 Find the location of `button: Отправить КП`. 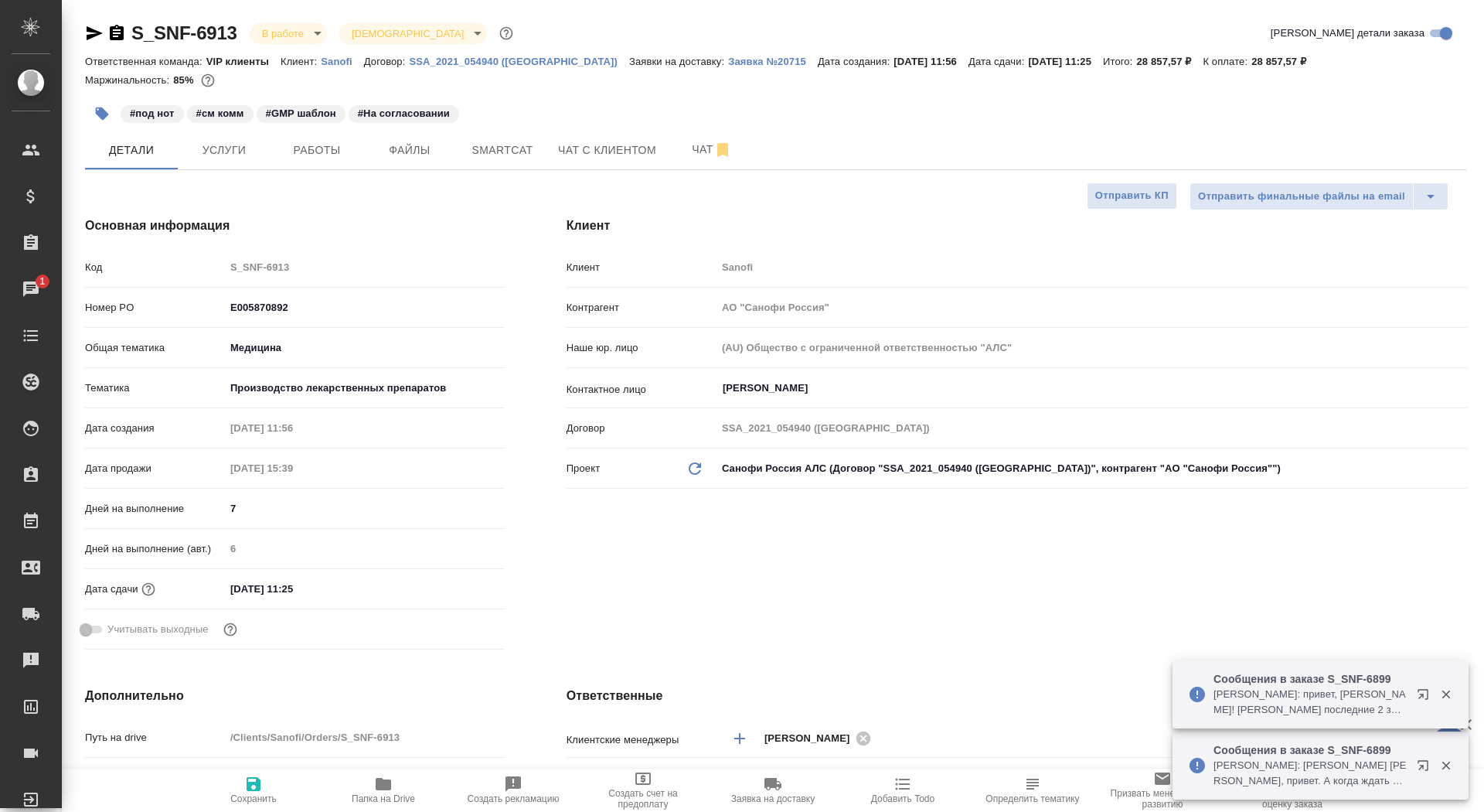

button: Отправить КП is located at coordinates (1132, 196).